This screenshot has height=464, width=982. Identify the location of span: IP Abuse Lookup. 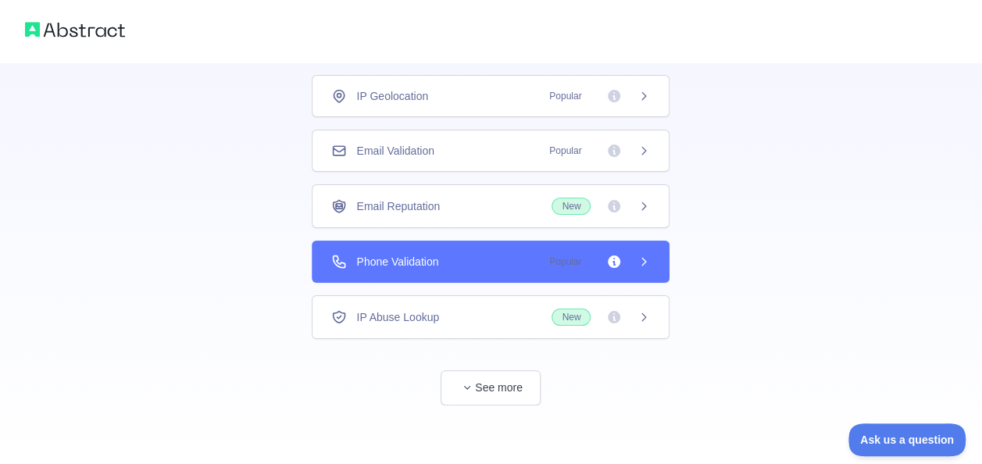
(397, 317).